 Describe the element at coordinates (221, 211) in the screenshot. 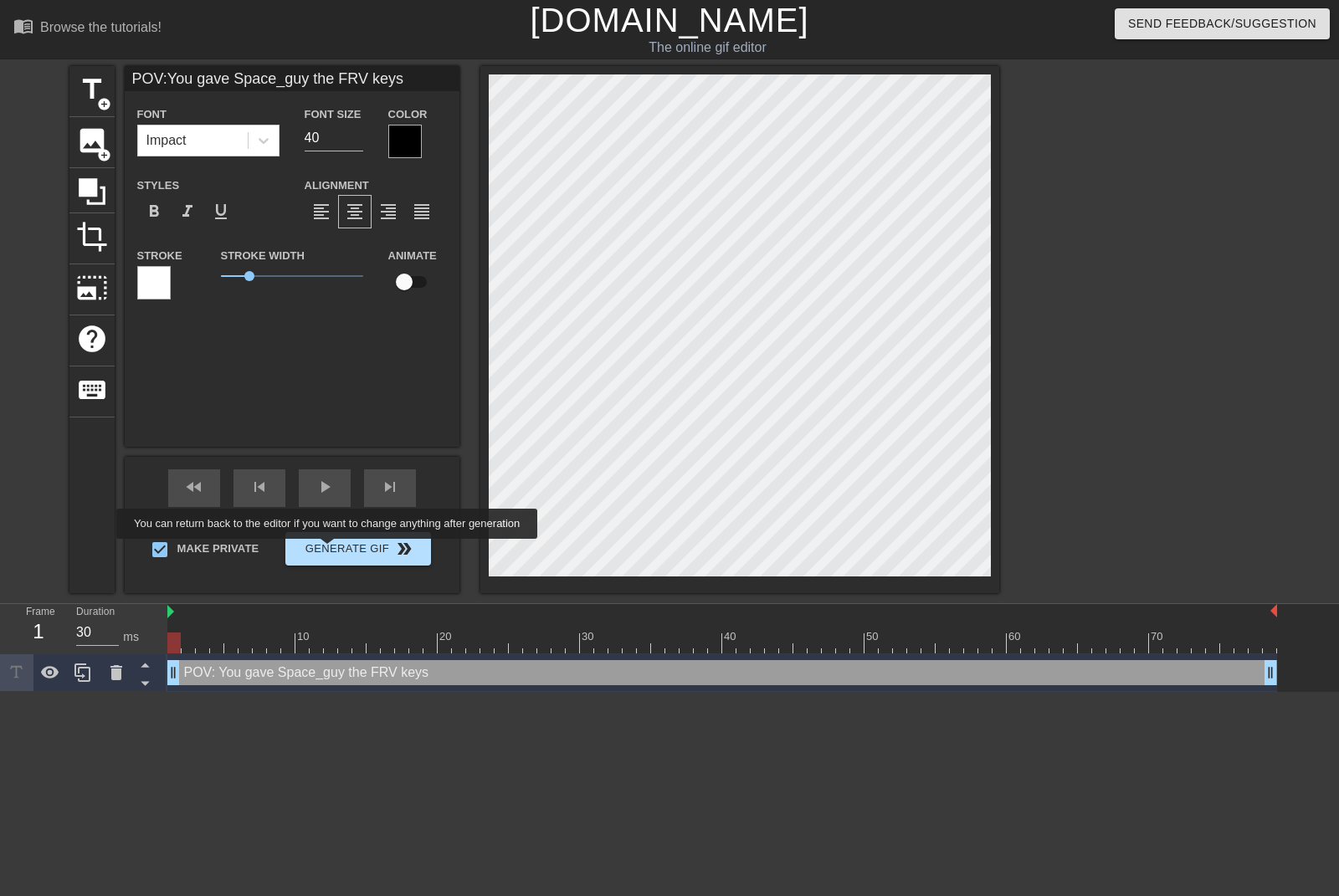

I see `span: format_underline` at that location.